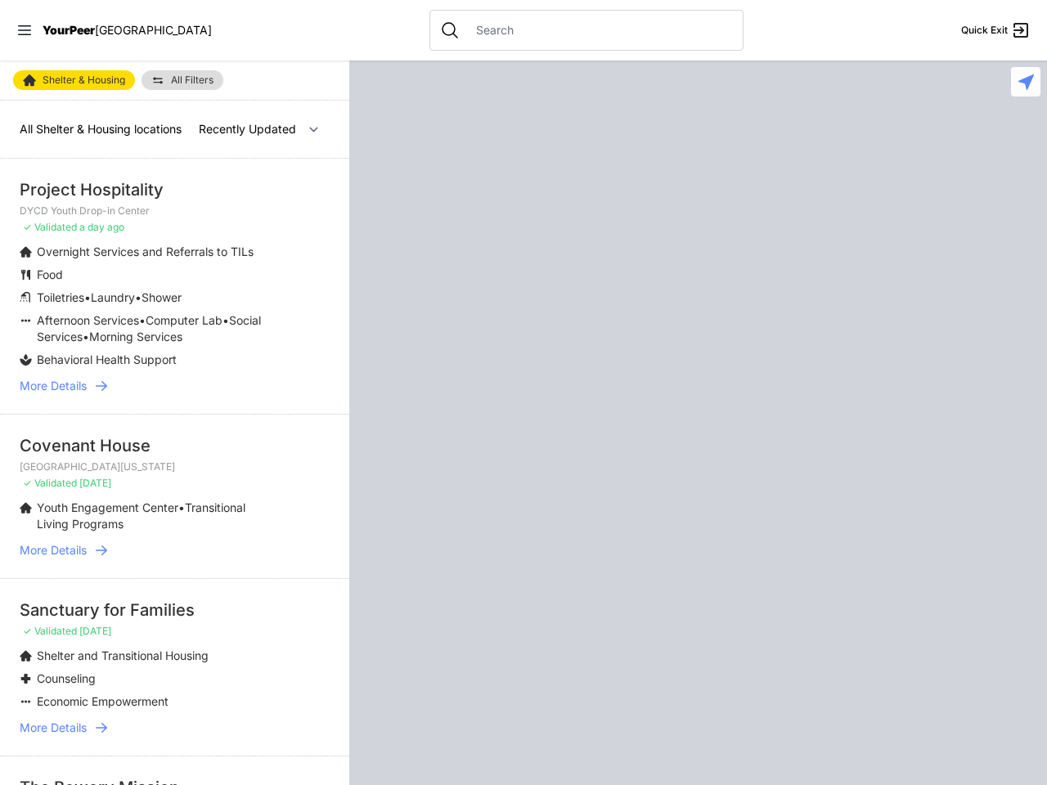 The width and height of the screenshot is (1047, 785). I want to click on span: Laundry, so click(113, 297).